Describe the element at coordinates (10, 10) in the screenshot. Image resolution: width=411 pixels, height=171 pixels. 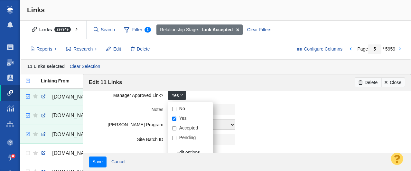
I see `img: buzzstream_logo_iconsimple.png` at that location.